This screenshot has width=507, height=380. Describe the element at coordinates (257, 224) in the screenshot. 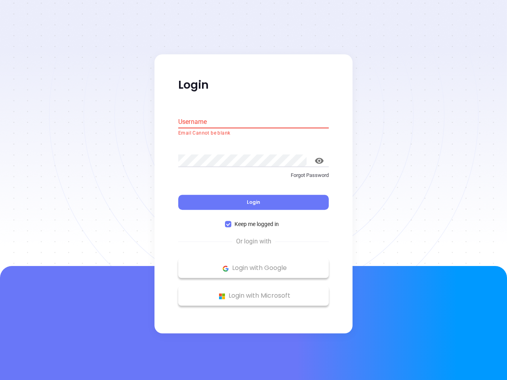

I see `span: Keep me logged in` at that location.